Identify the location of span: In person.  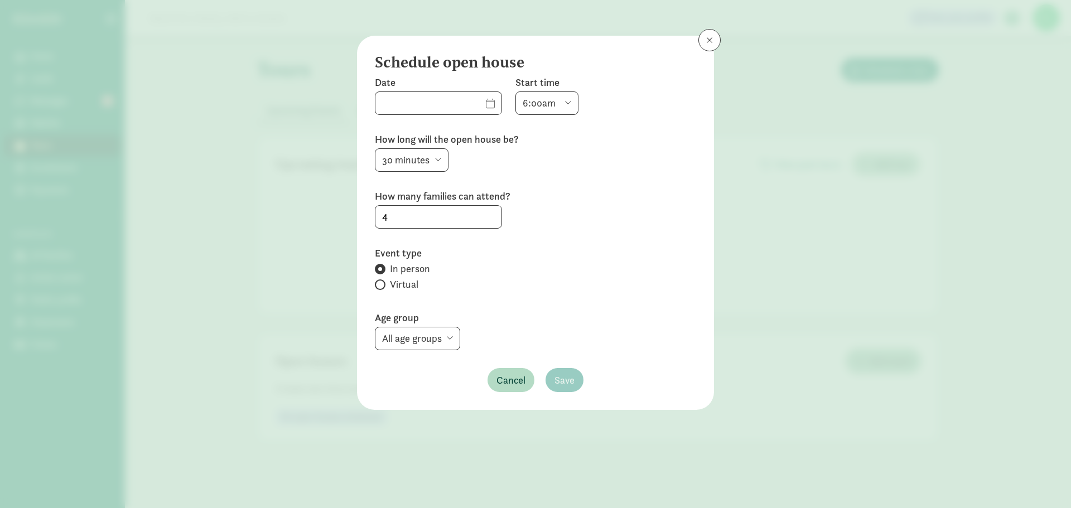
(410, 269).